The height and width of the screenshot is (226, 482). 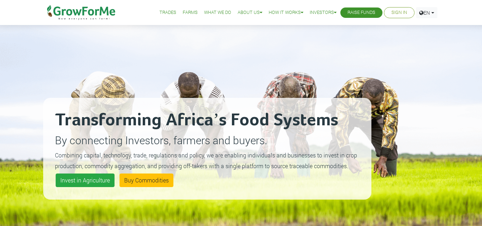 What do you see at coordinates (286, 12) in the screenshot?
I see `a: How it Works` at bounding box center [286, 12].